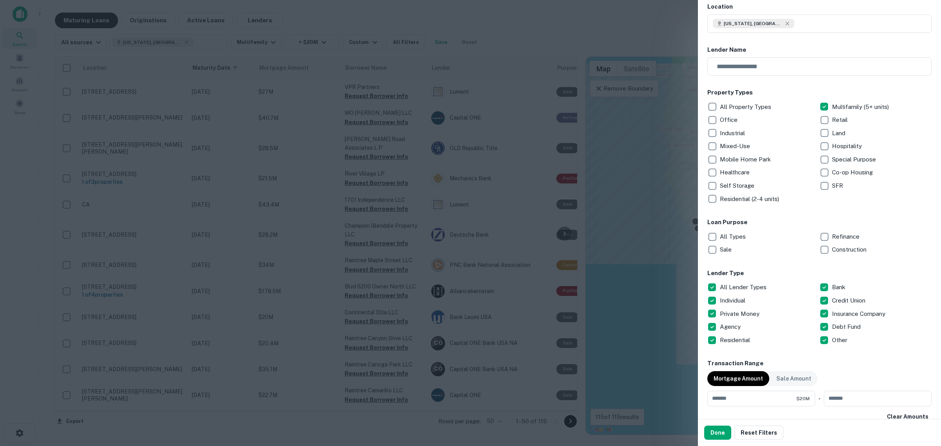  Describe the element at coordinates (734, 237) in the screenshot. I see `p: All Types` at that location.